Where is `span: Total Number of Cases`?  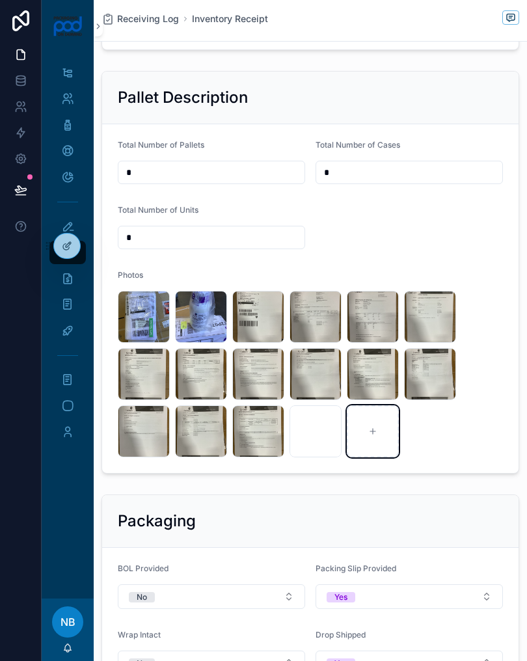
span: Total Number of Cases is located at coordinates (358, 144).